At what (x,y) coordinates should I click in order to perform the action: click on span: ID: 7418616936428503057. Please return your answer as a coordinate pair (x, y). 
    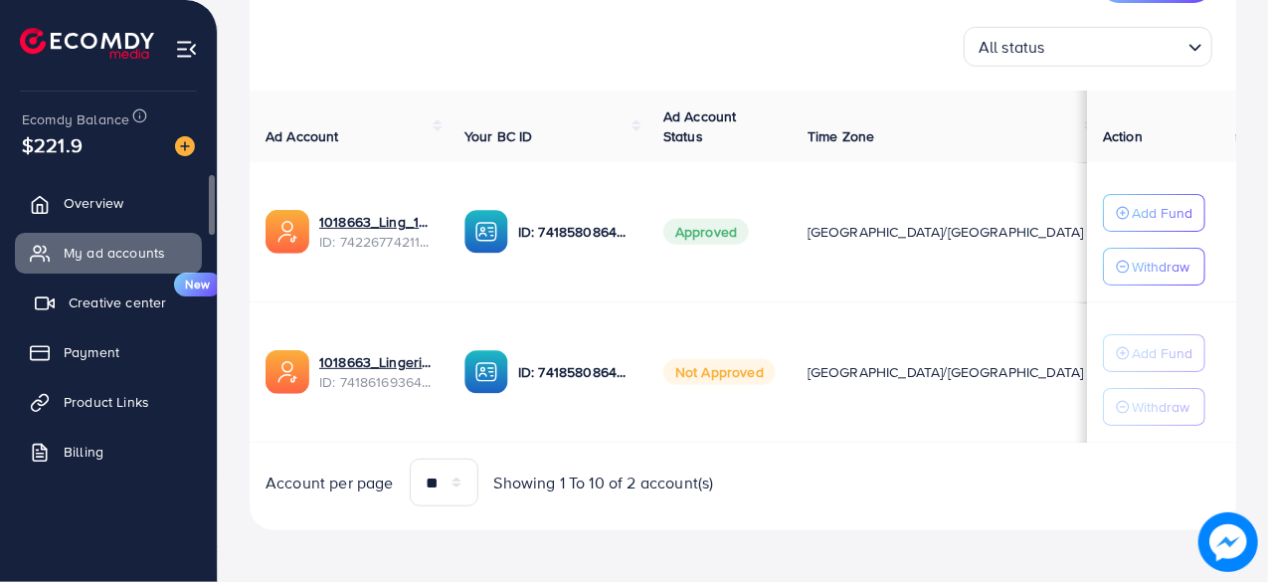
    Looking at the image, I should click on (376, 382).